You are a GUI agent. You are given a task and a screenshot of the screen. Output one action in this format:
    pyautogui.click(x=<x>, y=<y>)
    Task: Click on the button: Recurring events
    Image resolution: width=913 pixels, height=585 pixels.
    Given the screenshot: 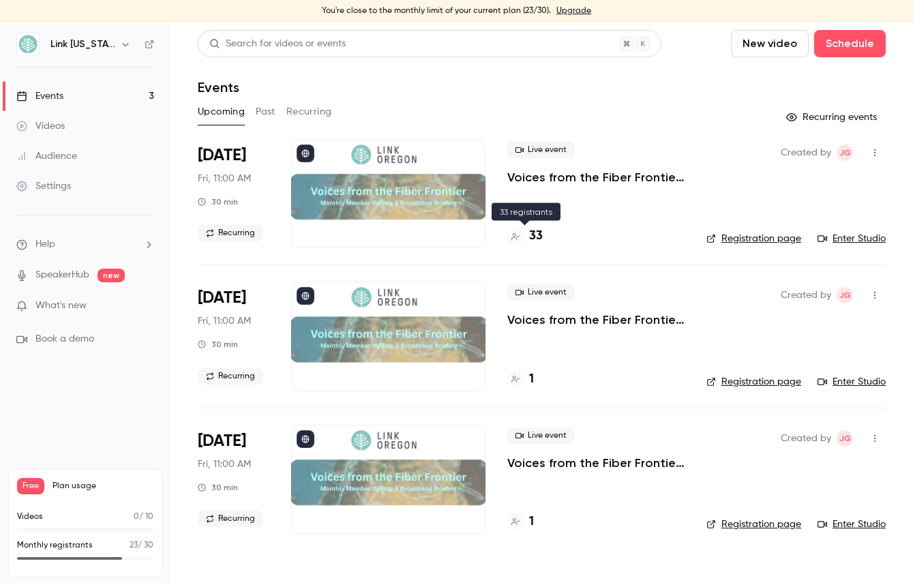 What is the action you would take?
    pyautogui.click(x=832, y=117)
    